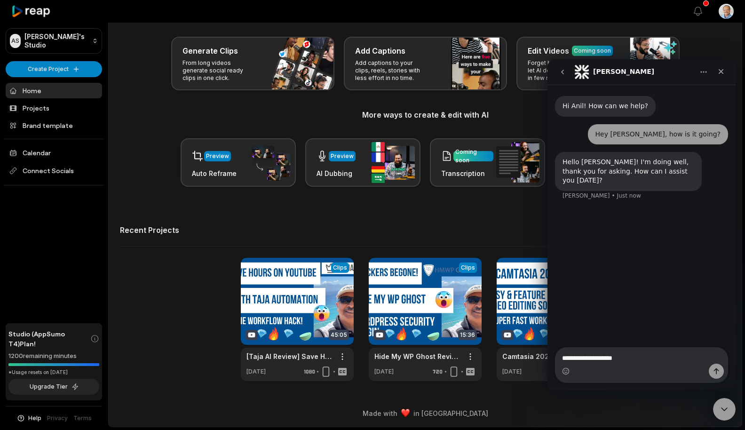 This screenshot has height=430, width=745. Describe the element at coordinates (15, 13) in the screenshot. I see `button: go back` at that location.